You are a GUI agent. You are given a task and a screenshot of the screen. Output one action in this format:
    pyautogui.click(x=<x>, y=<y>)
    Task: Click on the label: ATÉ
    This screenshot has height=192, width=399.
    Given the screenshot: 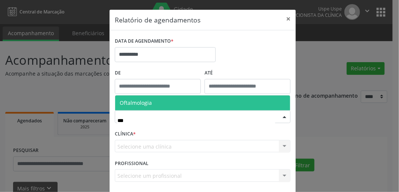 What is the action you would take?
    pyautogui.click(x=248, y=73)
    